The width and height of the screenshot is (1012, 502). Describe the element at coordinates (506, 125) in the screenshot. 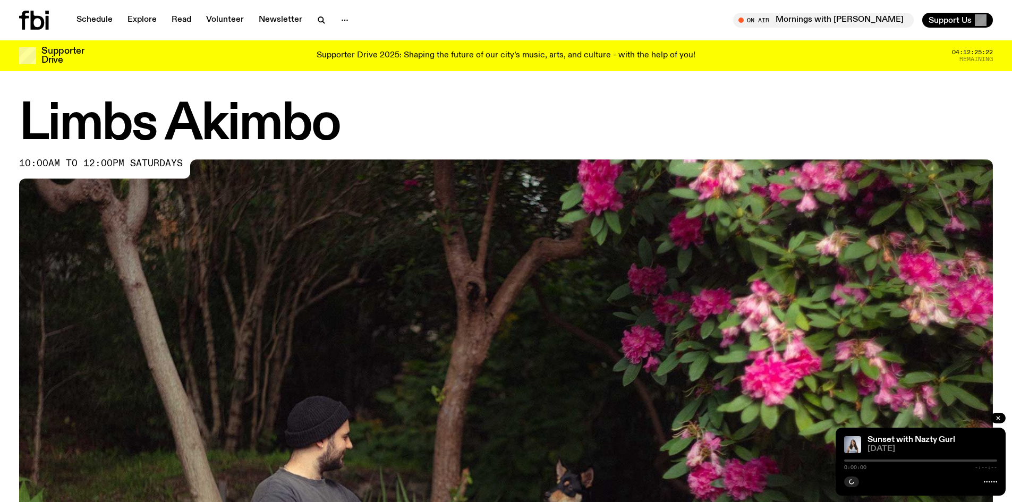

I see `h1: Limbs Akimbo` at that location.